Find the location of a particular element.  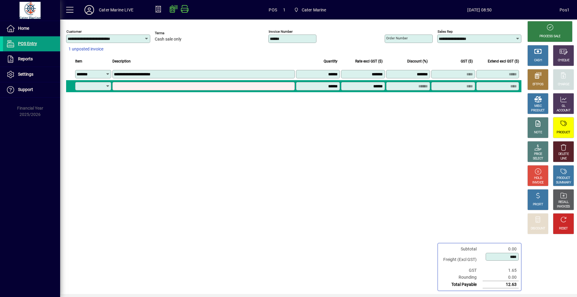

span: POS Entry is located at coordinates (27, 44).